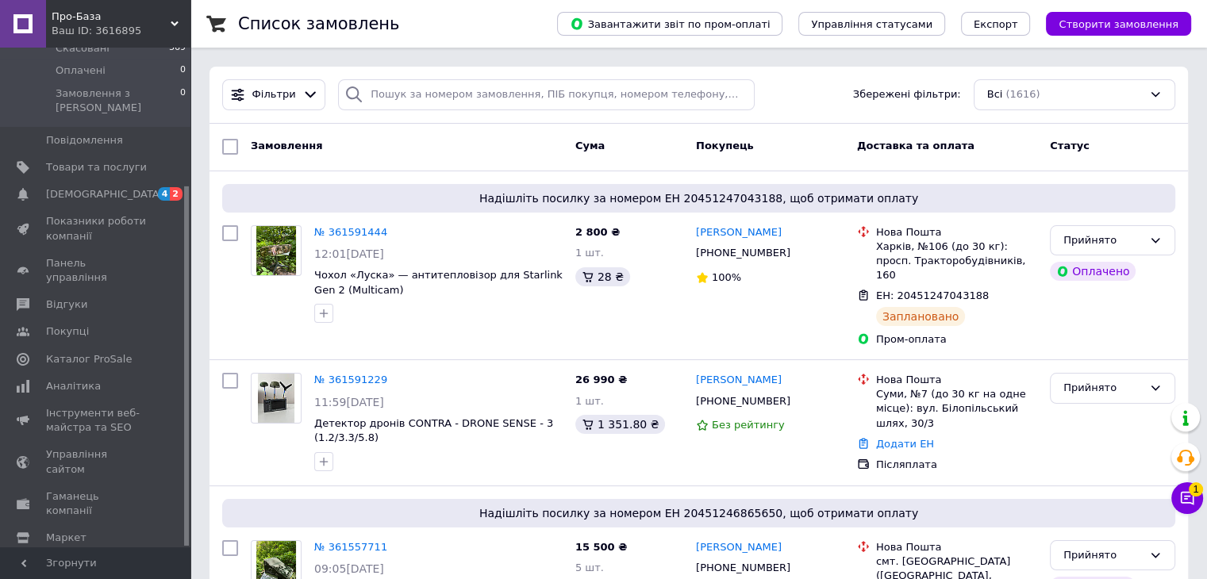 This screenshot has width=1207, height=579. Describe the element at coordinates (1118, 24) in the screenshot. I see `span: Створити замовлення` at that location.